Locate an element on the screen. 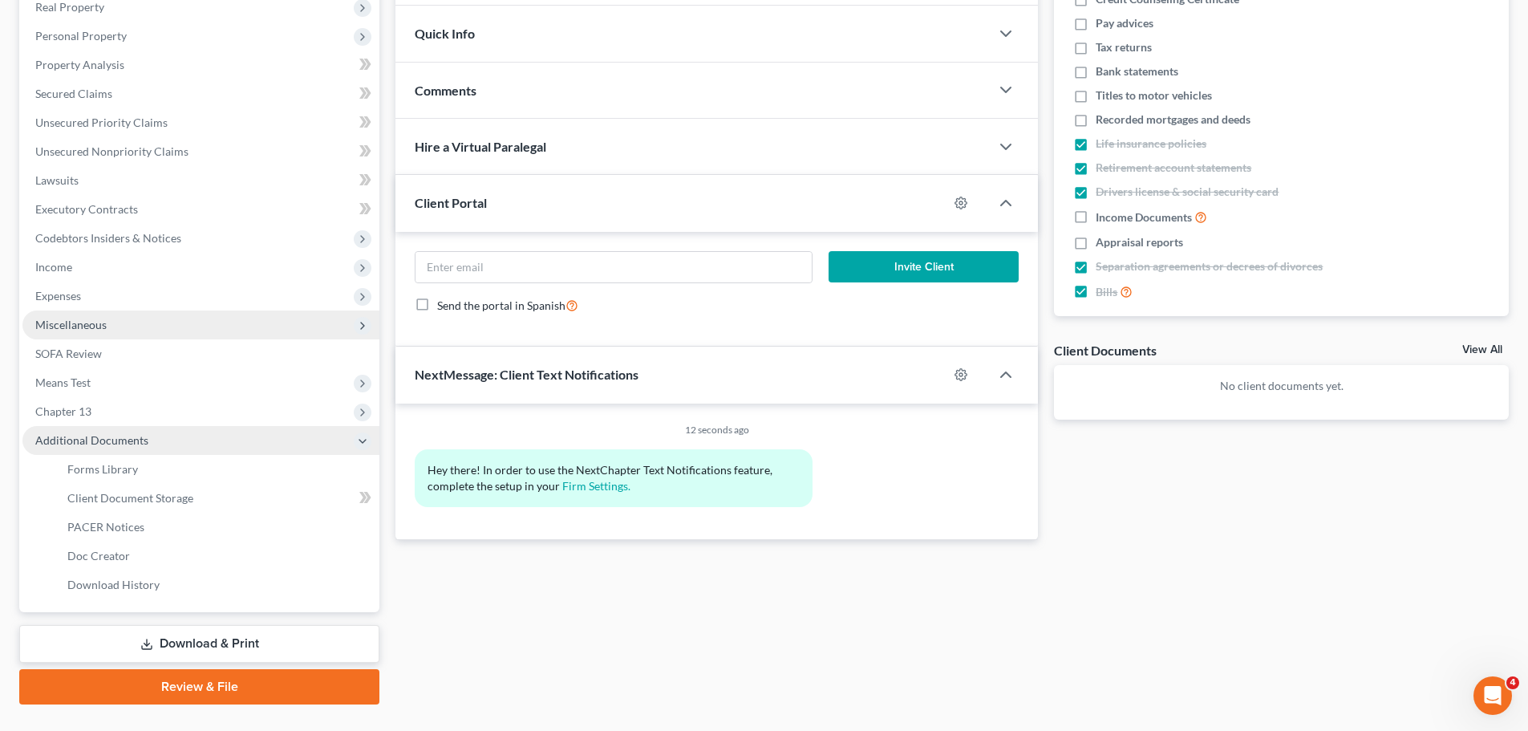 This screenshot has width=1528, height=731. span: Hire a Virtual Paralegal is located at coordinates (480, 146).